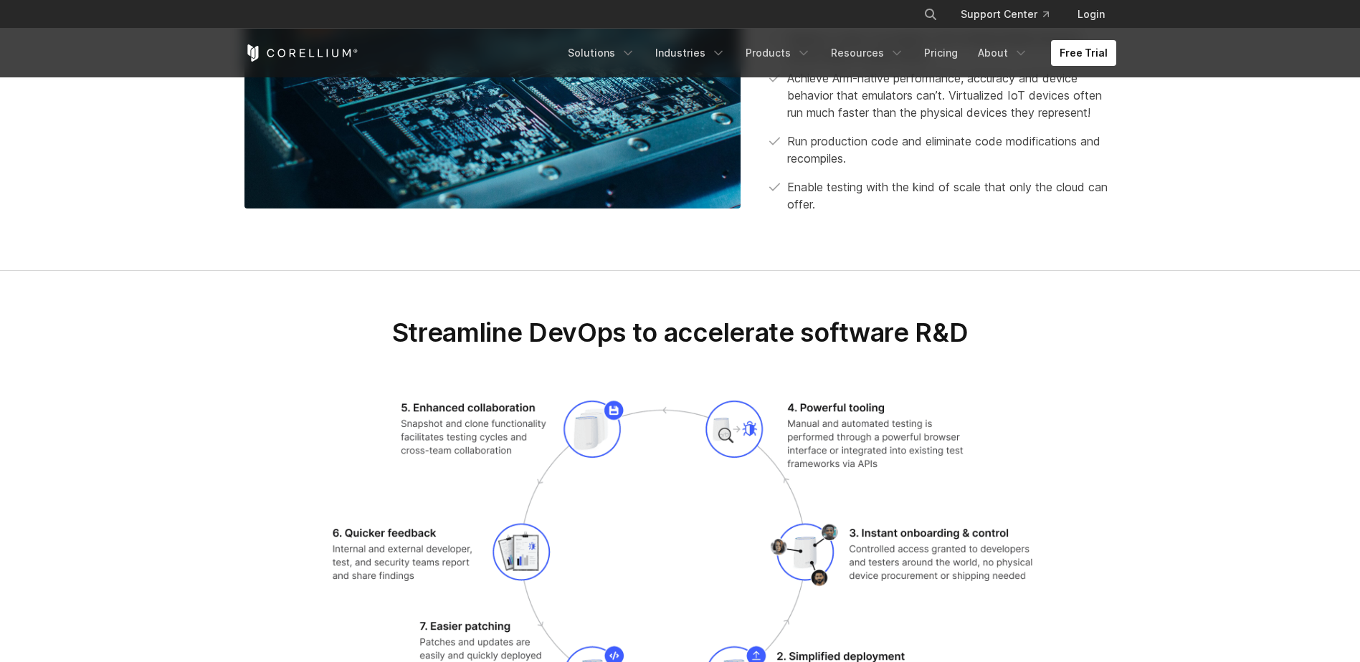  What do you see at coordinates (867, 53) in the screenshot?
I see `a: Resources` at bounding box center [867, 53].